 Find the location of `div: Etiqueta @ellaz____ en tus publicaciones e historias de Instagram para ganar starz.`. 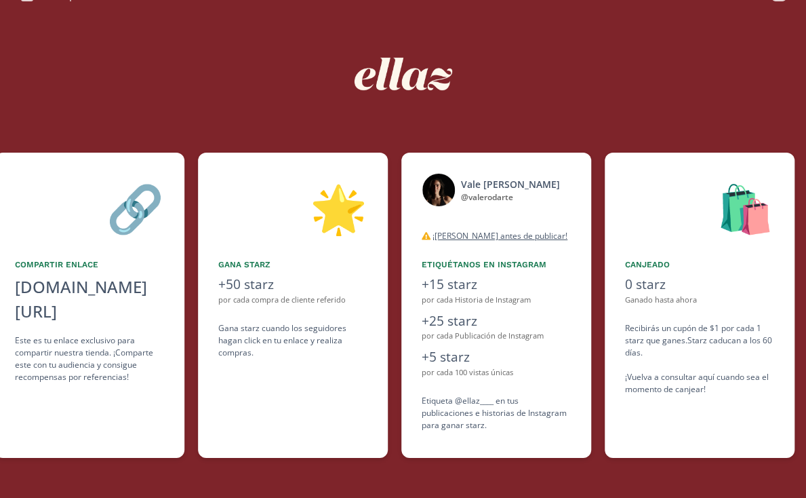

div: Etiqueta @ellaz____ en tus publicaciones e historias de Instagram para ganar starz. is located at coordinates (497, 413).